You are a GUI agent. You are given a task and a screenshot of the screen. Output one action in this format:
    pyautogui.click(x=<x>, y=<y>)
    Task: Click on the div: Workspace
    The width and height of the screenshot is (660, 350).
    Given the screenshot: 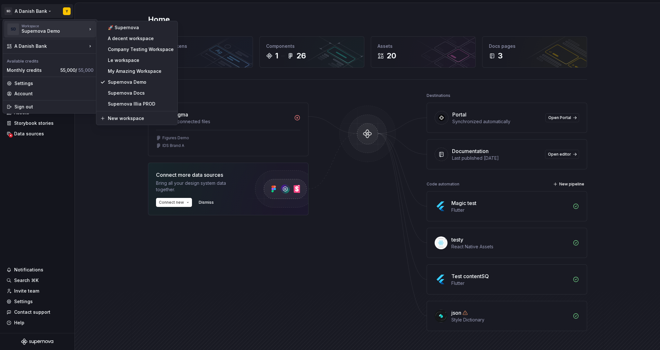 What is the action you would take?
    pyautogui.click(x=54, y=26)
    